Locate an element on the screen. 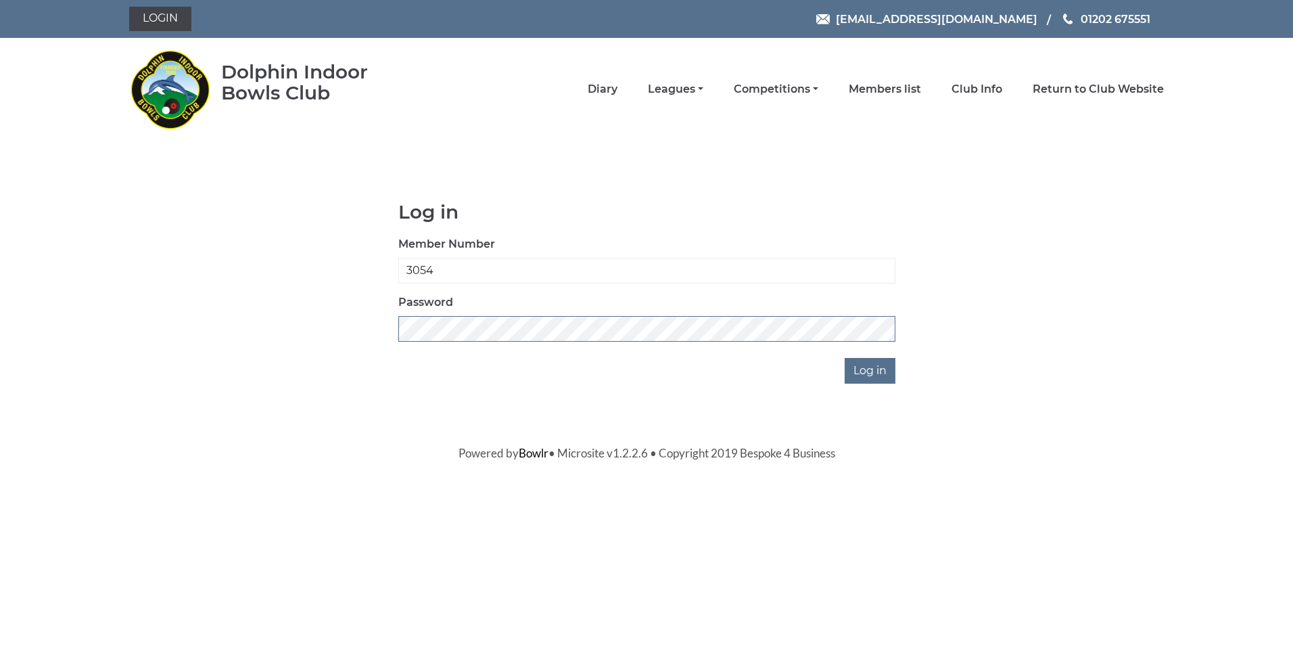  a: Login is located at coordinates (160, 19).